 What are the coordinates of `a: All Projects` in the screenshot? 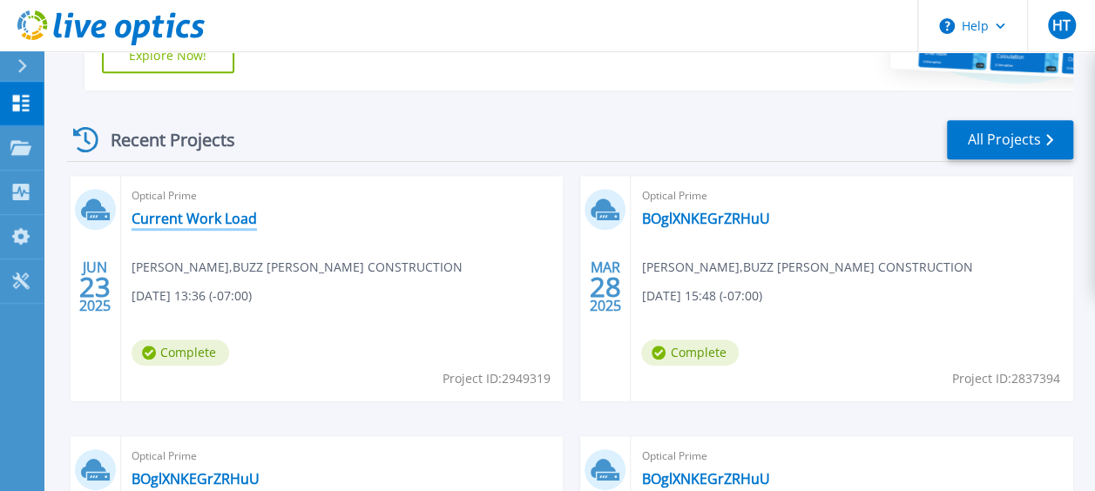 It's located at (1009, 139).